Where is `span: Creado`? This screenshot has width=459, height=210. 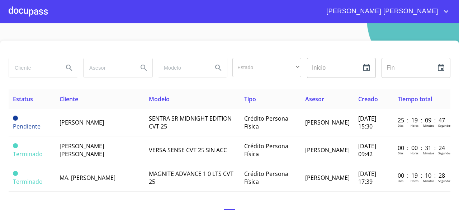 span: Creado is located at coordinates (368, 99).